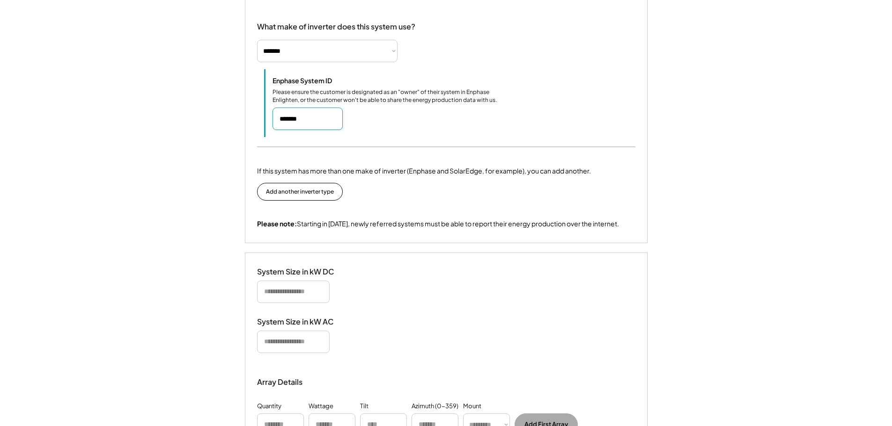 The height and width of the screenshot is (426, 892). Describe the element at coordinates (280, 382) in the screenshot. I see `div: Array Details` at that location.